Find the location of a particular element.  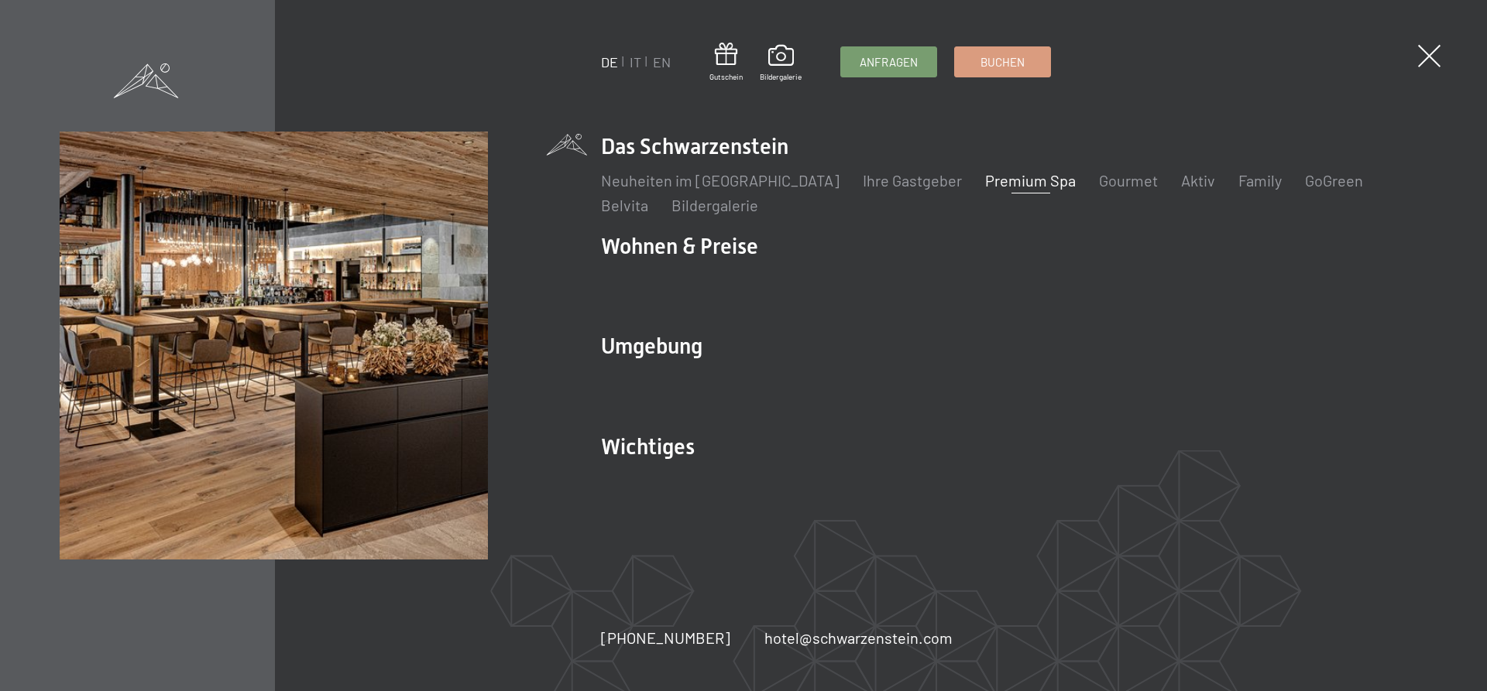

img: Ein Wellness-Urlaub in Südtirol – 7.700 m² Spa, 10 Saunen is located at coordinates (273, 345).